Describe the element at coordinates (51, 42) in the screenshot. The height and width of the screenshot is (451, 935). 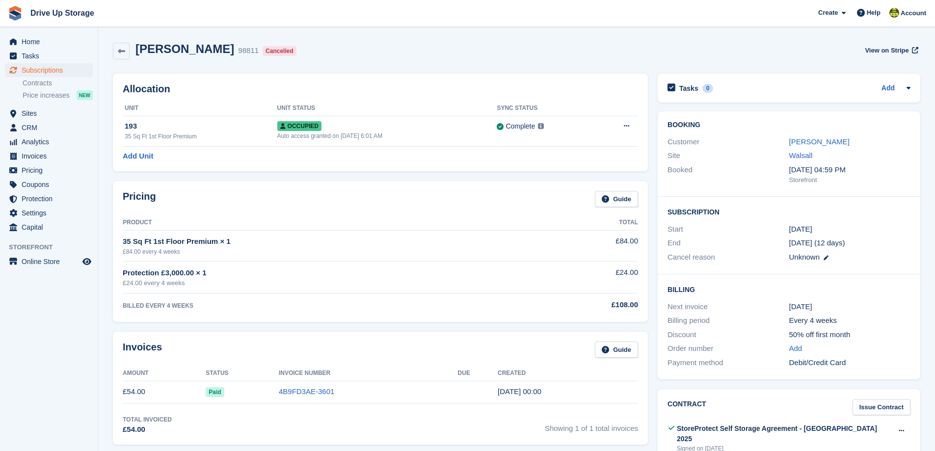
I see `span: Home` at that location.